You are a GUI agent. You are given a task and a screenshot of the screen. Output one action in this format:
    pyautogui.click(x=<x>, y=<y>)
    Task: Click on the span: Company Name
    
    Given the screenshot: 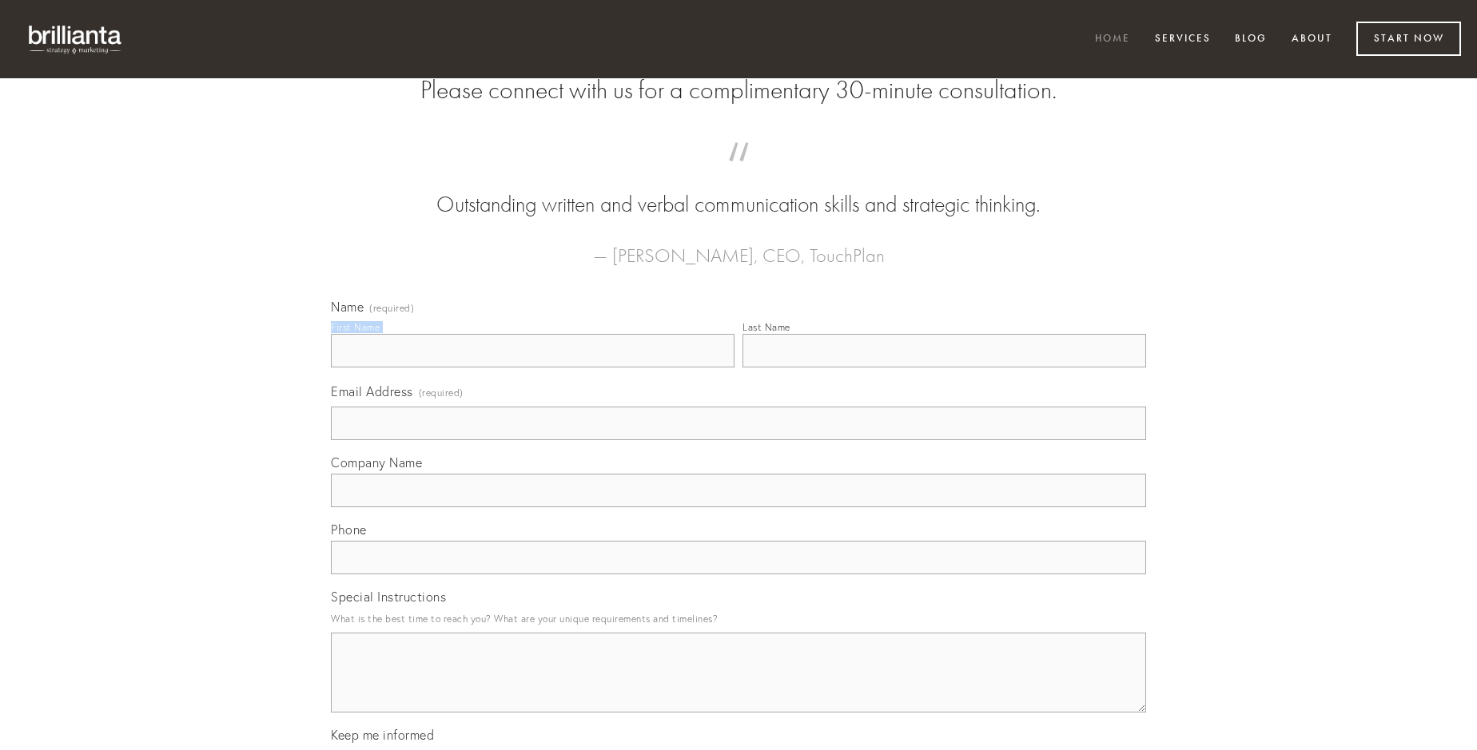 What is the action you would take?
    pyautogui.click(x=376, y=463)
    